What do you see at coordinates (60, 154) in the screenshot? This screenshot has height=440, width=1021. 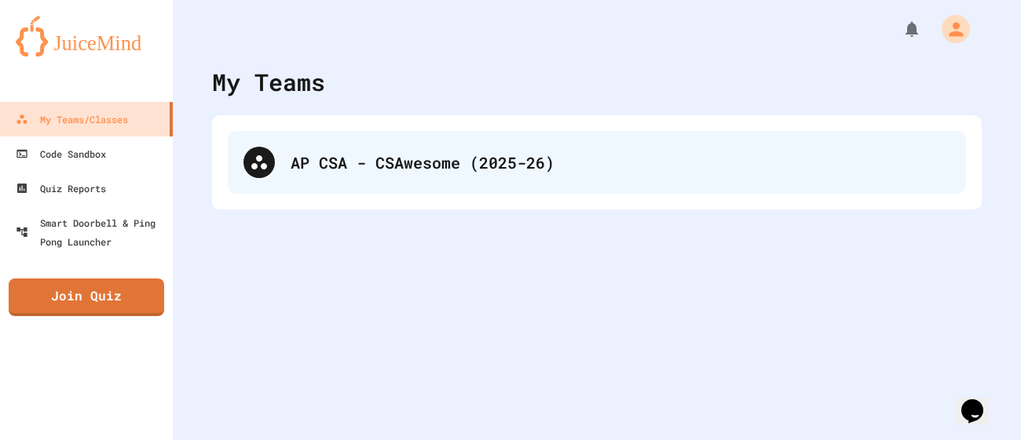 I see `div: Code Sandbox` at bounding box center [60, 154].